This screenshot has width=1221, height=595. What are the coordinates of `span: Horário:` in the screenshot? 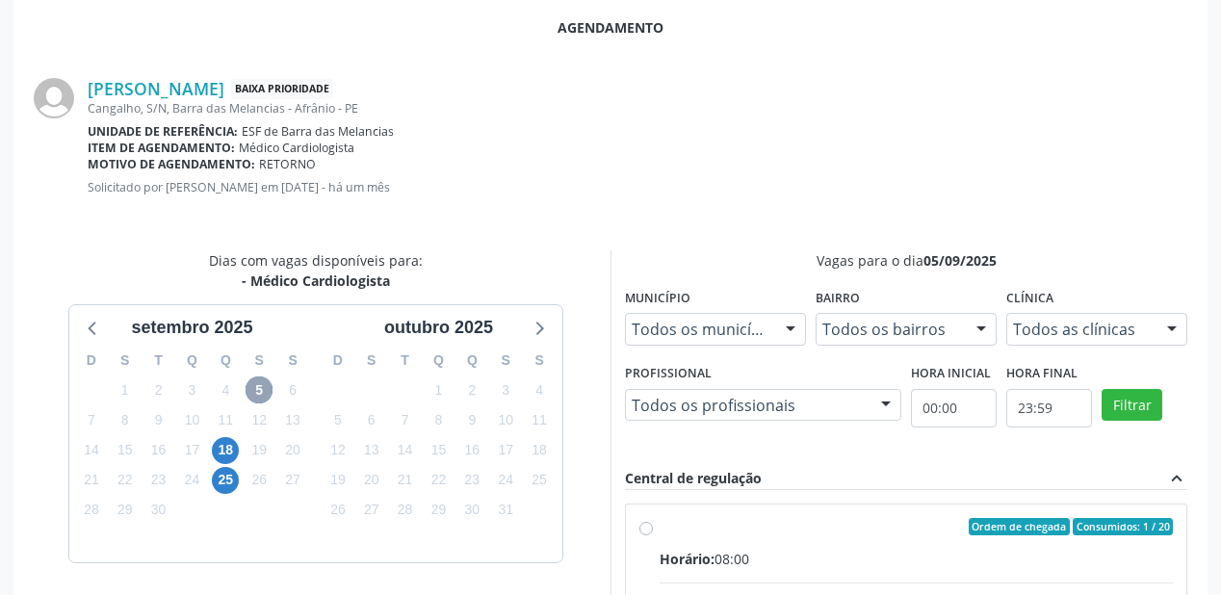 It's located at (686, 558).